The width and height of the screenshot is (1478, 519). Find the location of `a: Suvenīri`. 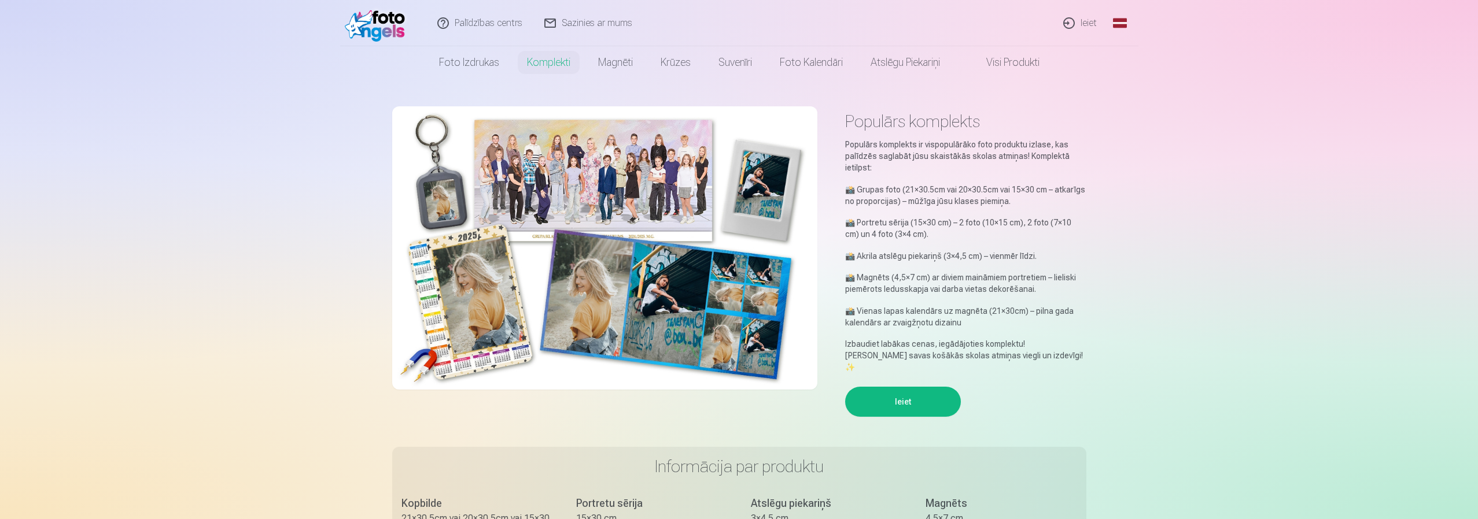

a: Suvenīri is located at coordinates (735, 62).